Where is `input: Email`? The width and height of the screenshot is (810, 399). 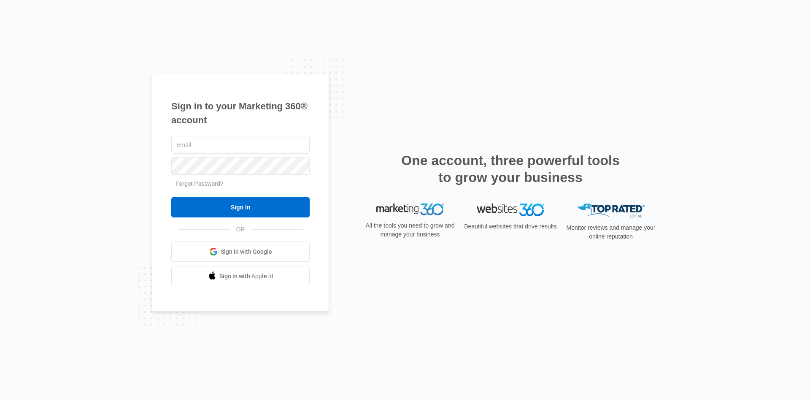 input: Email is located at coordinates (240, 145).